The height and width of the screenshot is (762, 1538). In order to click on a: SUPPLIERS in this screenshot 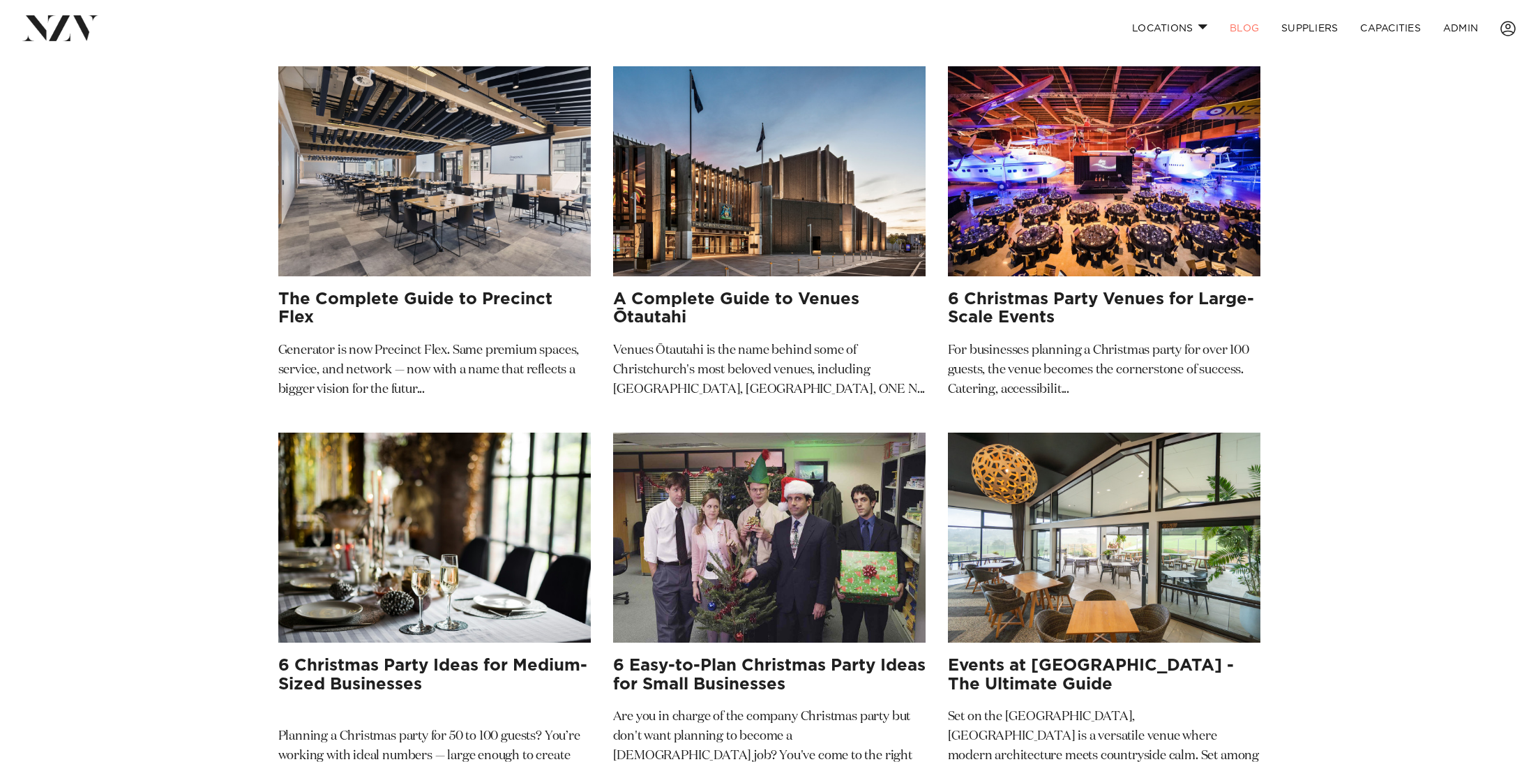, I will do `click(1309, 28)`.